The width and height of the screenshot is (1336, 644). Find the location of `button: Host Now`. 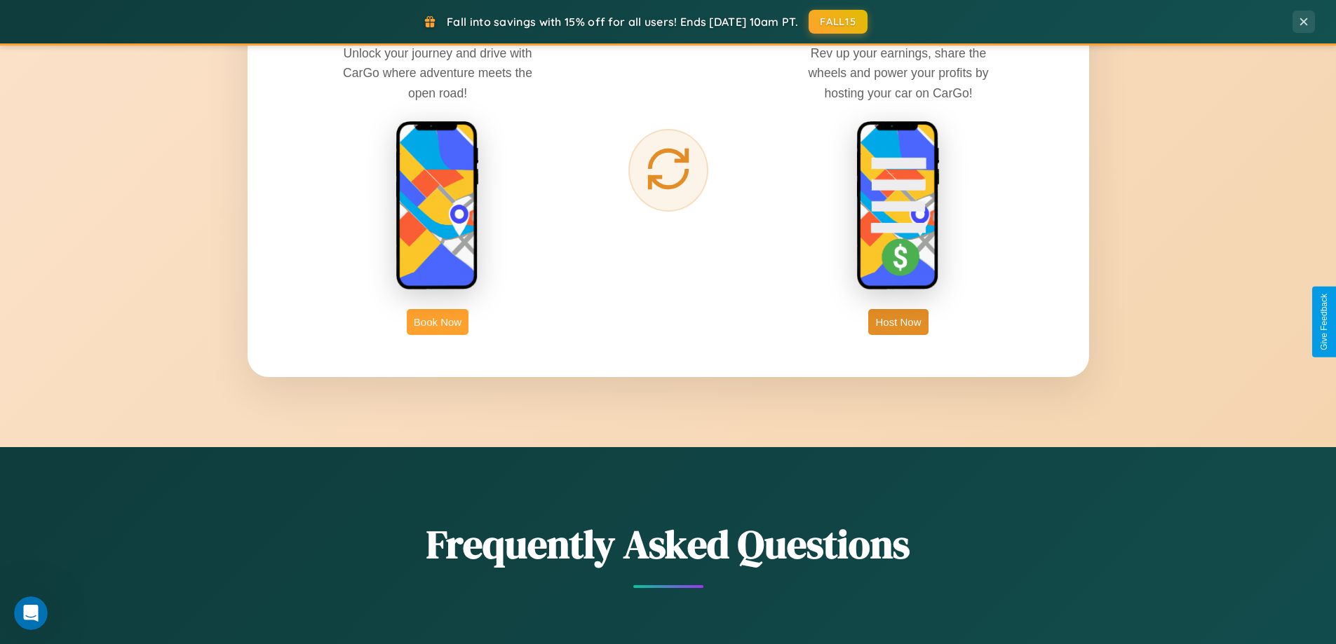

button: Host Now is located at coordinates (898, 322).